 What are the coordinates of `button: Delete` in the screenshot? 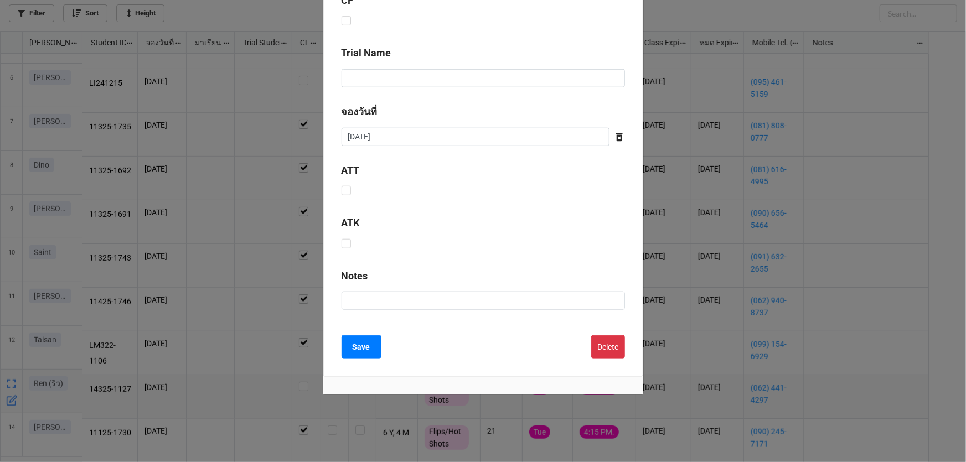 It's located at (608, 347).